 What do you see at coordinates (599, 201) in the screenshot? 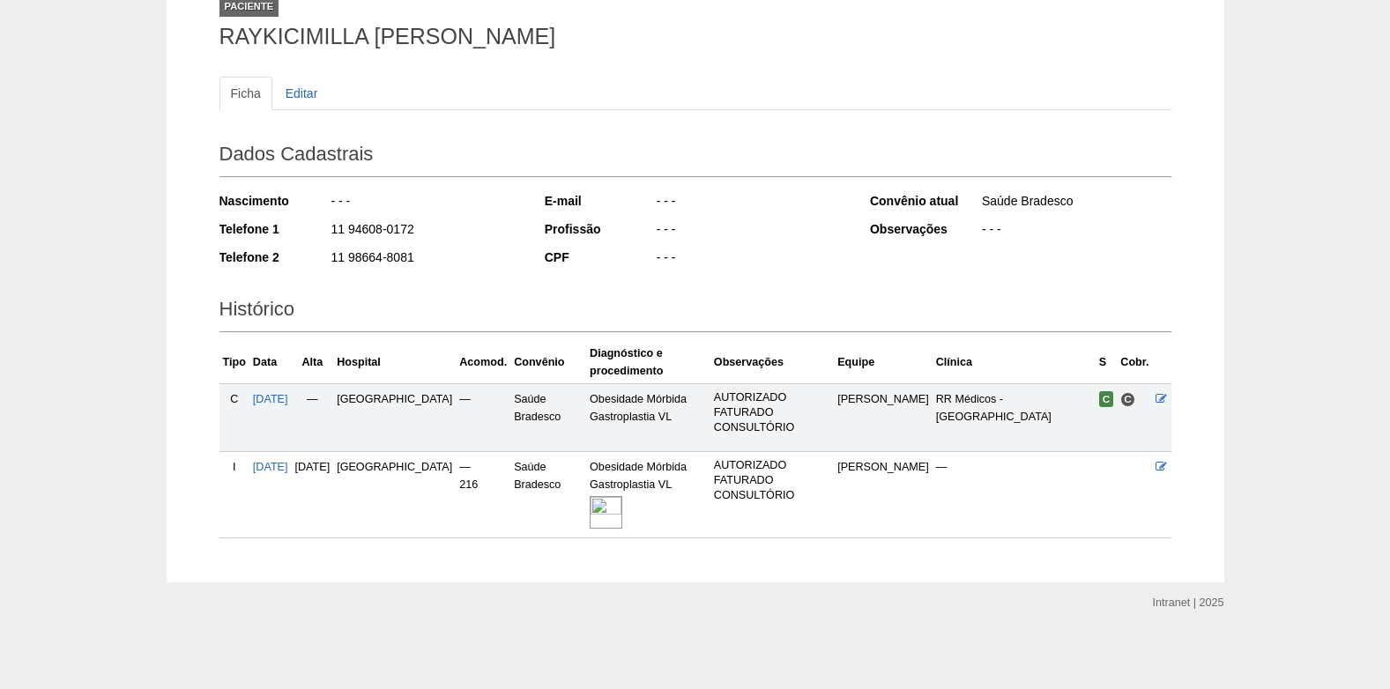
I see `div: E-mail` at bounding box center [599, 201].